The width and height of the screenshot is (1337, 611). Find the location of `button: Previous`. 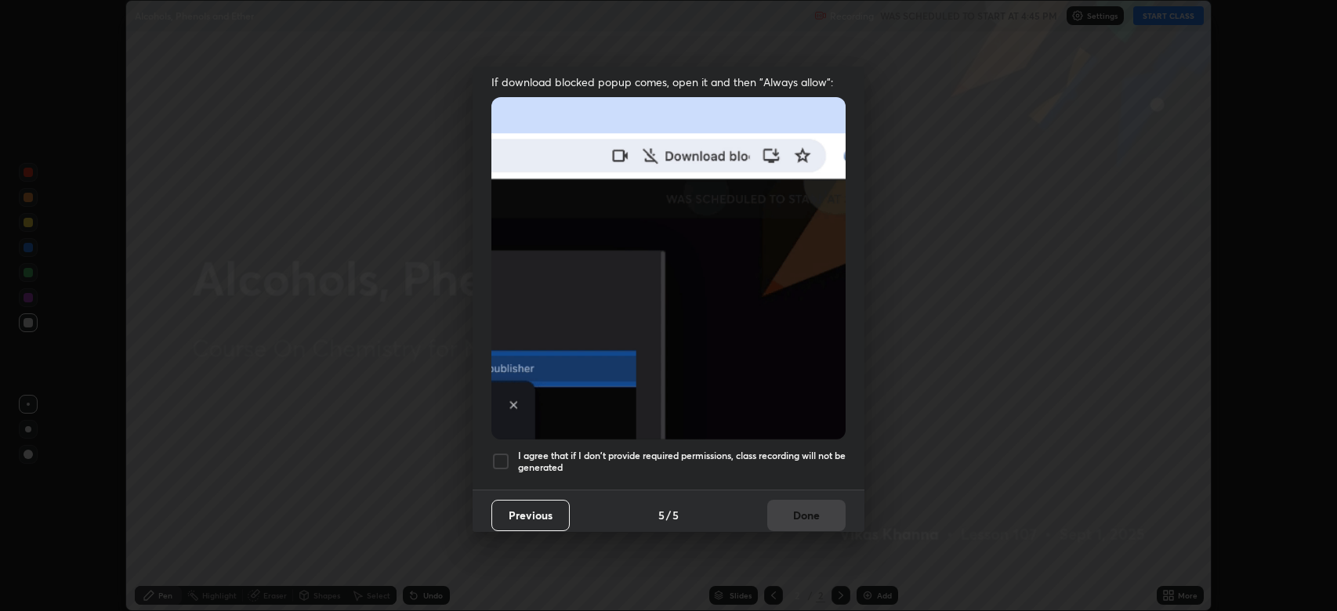

button: Previous is located at coordinates (530, 516).